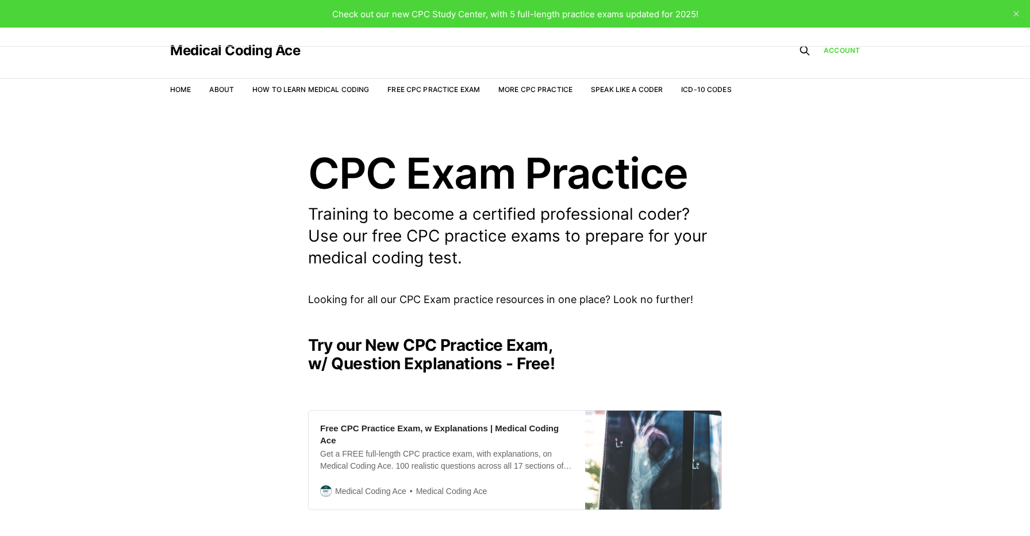  What do you see at coordinates (515, 460) in the screenshot?
I see `a: Free CPC Practice Exam, w Explanations | Medical Coding AceGet a FREE full-length CPC practice ex...` at bounding box center [515, 460].